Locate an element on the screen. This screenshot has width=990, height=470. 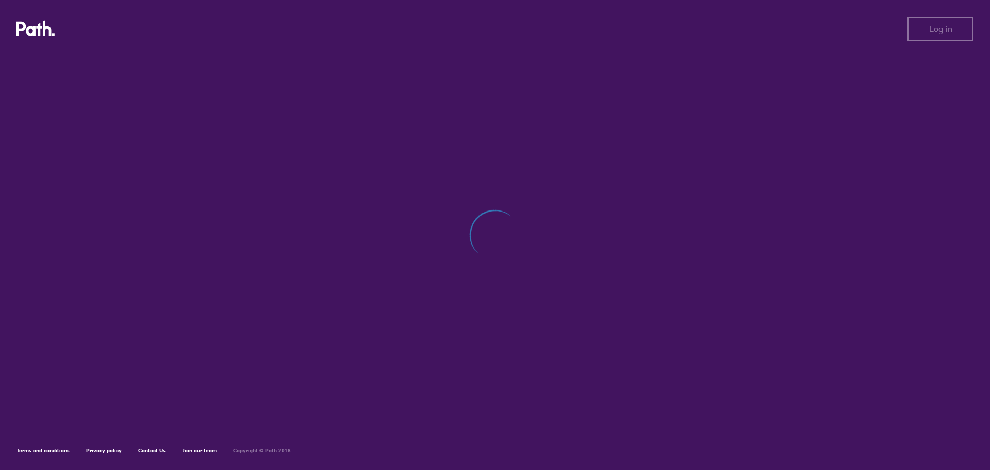
a: Terms and conditions is located at coordinates (43, 450).